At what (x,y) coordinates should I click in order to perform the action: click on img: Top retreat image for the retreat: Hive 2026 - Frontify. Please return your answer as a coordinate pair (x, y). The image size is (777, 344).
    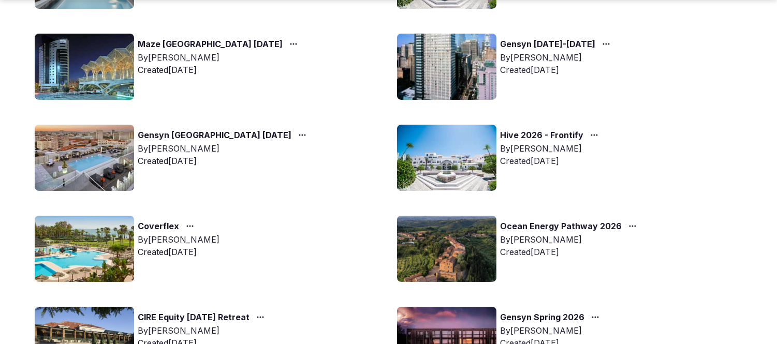
    Looking at the image, I should click on (447, 158).